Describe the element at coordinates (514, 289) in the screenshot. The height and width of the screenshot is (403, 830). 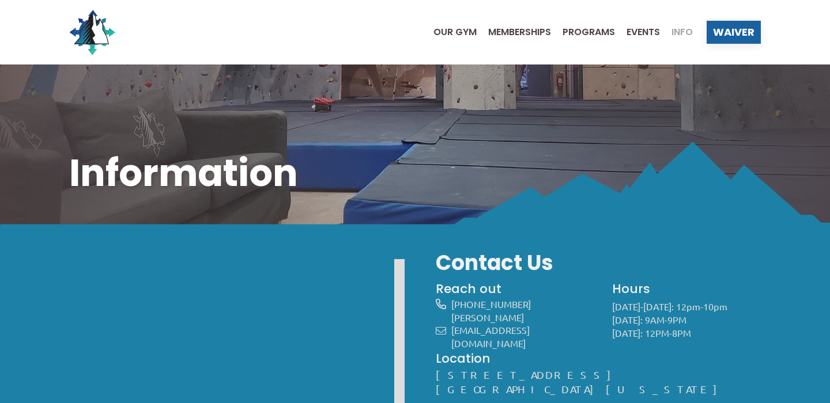
I see `h4: Reach out` at that location.